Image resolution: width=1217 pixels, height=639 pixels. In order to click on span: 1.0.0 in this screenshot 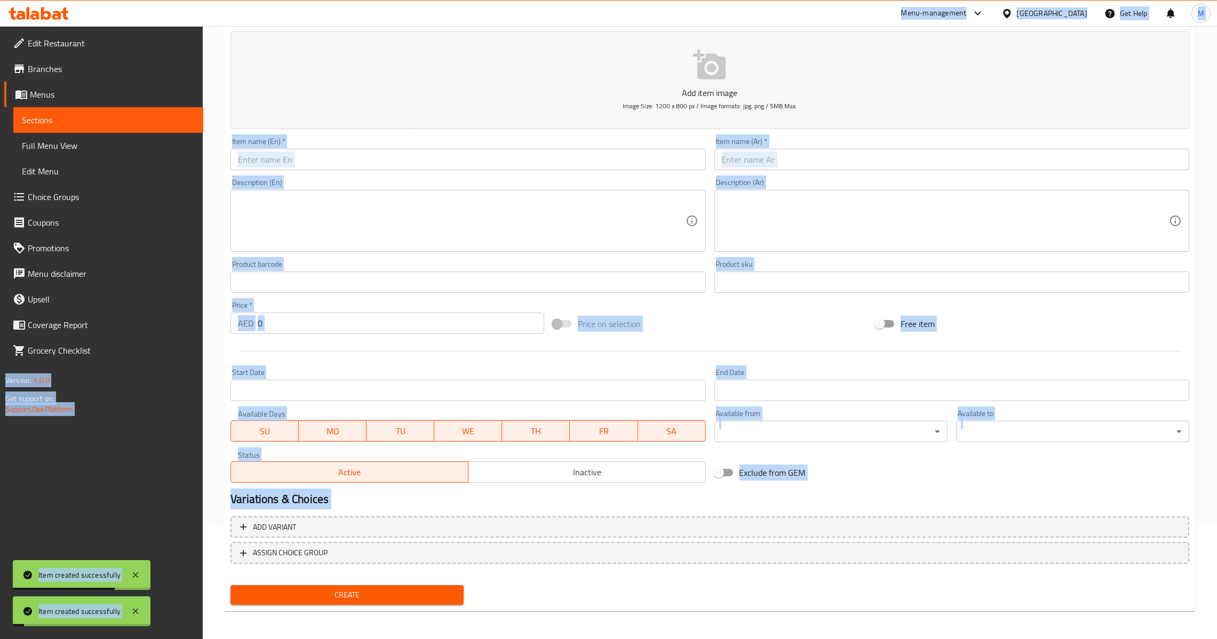, I will do `click(41, 380)`.